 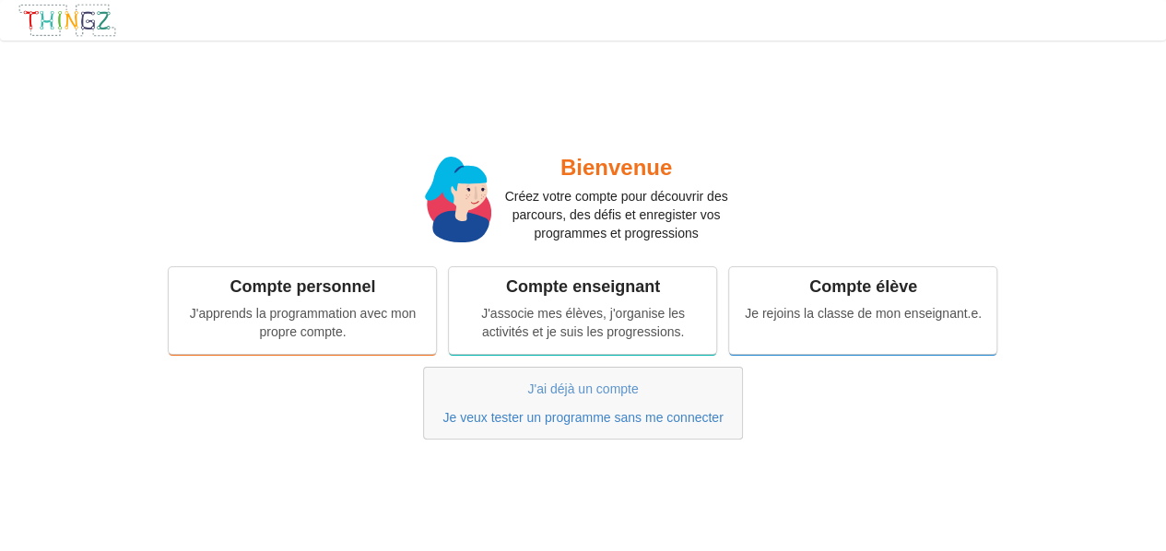 I want to click on div: J'associe mes élèves, j'organise les activités et je suis les progressions., so click(x=582, y=323).